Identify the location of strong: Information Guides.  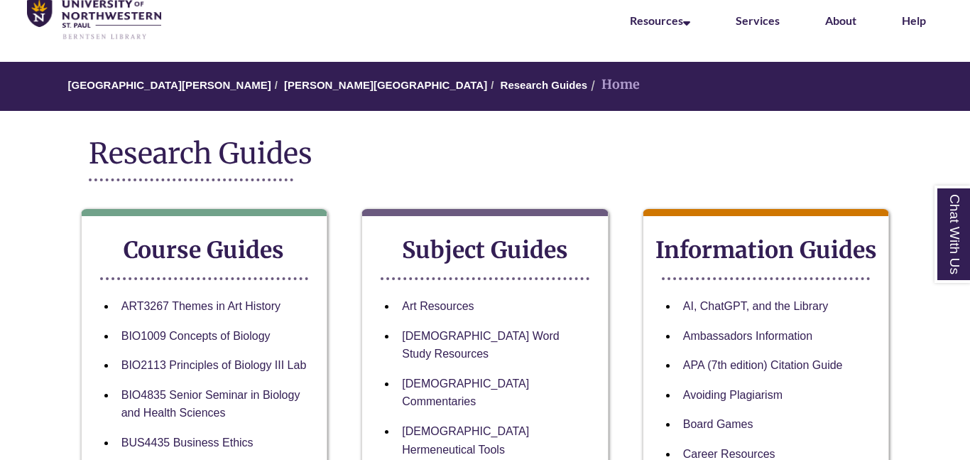
(766, 250).